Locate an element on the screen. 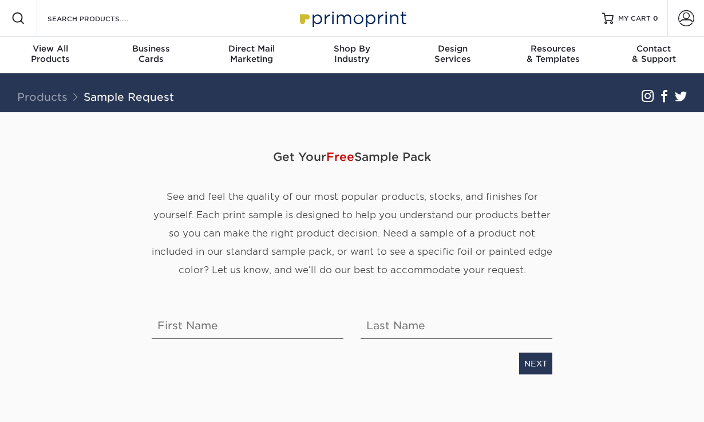 The height and width of the screenshot is (422, 704). span: Shop By is located at coordinates (352, 49).